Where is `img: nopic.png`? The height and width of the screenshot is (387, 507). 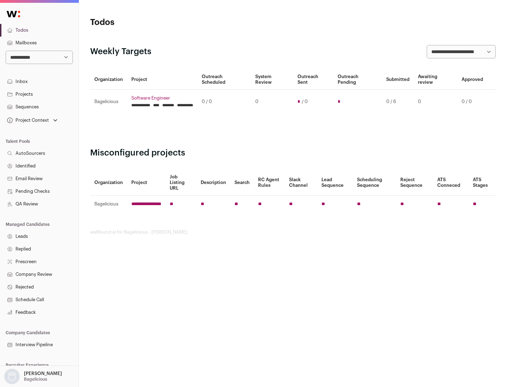 img: nopic.png is located at coordinates (12, 376).